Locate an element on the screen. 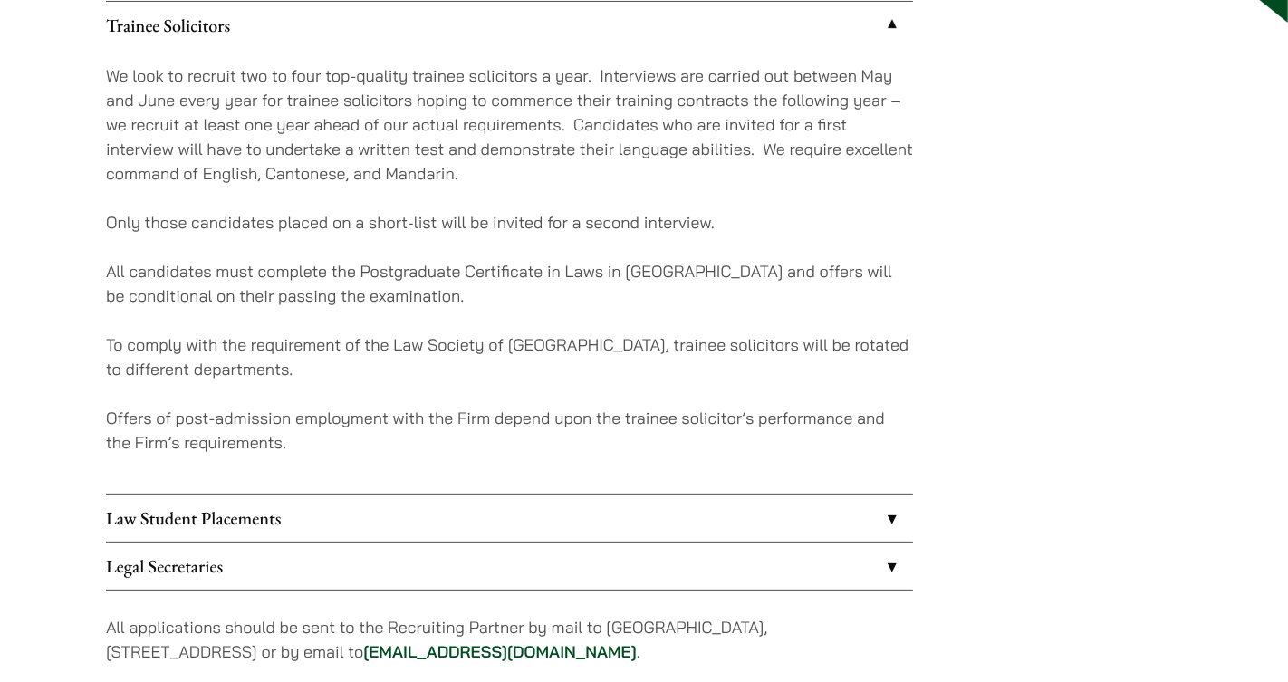 The height and width of the screenshot is (682, 1288). a: Law Student Placements is located at coordinates (509, 518).